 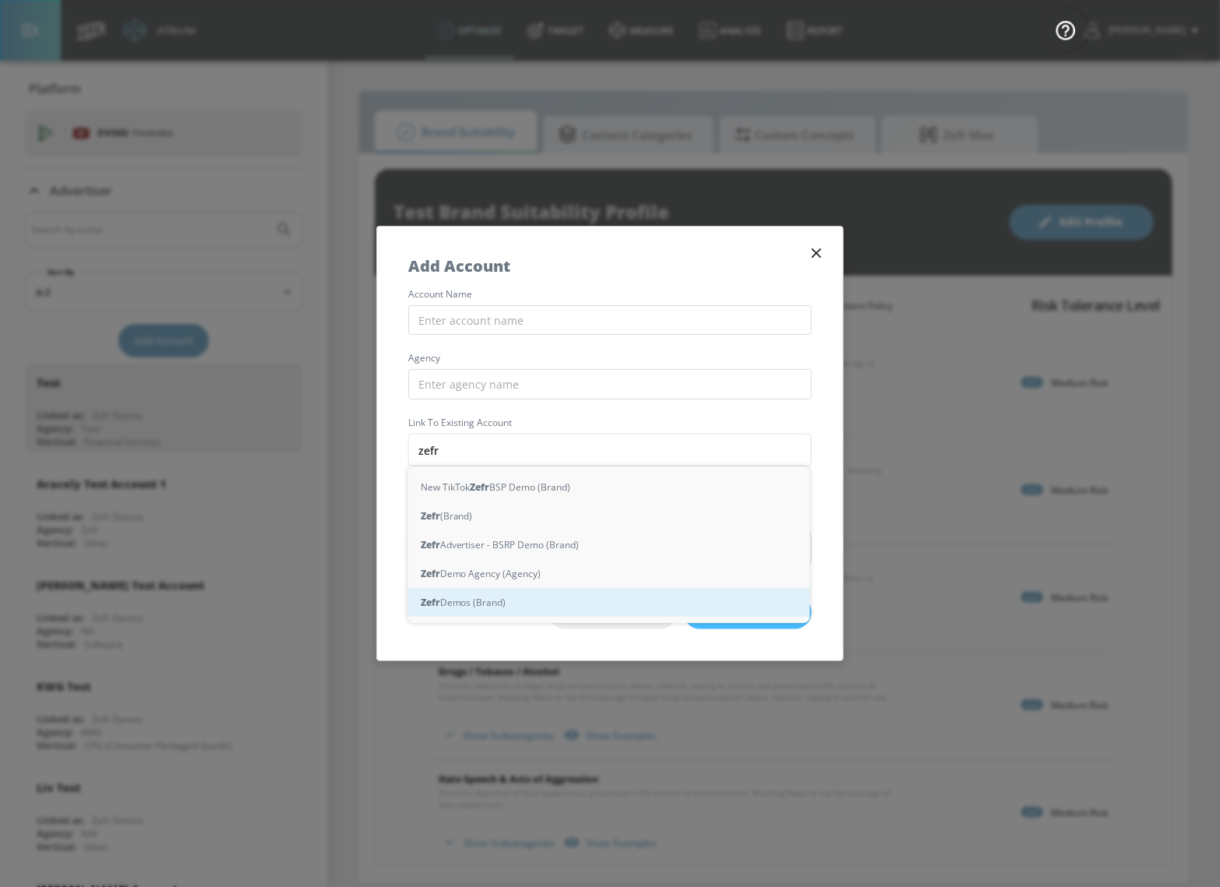 What do you see at coordinates (609, 487) in the screenshot?
I see `div: New TikTok BSP Demo (Brand)` at bounding box center [609, 487].